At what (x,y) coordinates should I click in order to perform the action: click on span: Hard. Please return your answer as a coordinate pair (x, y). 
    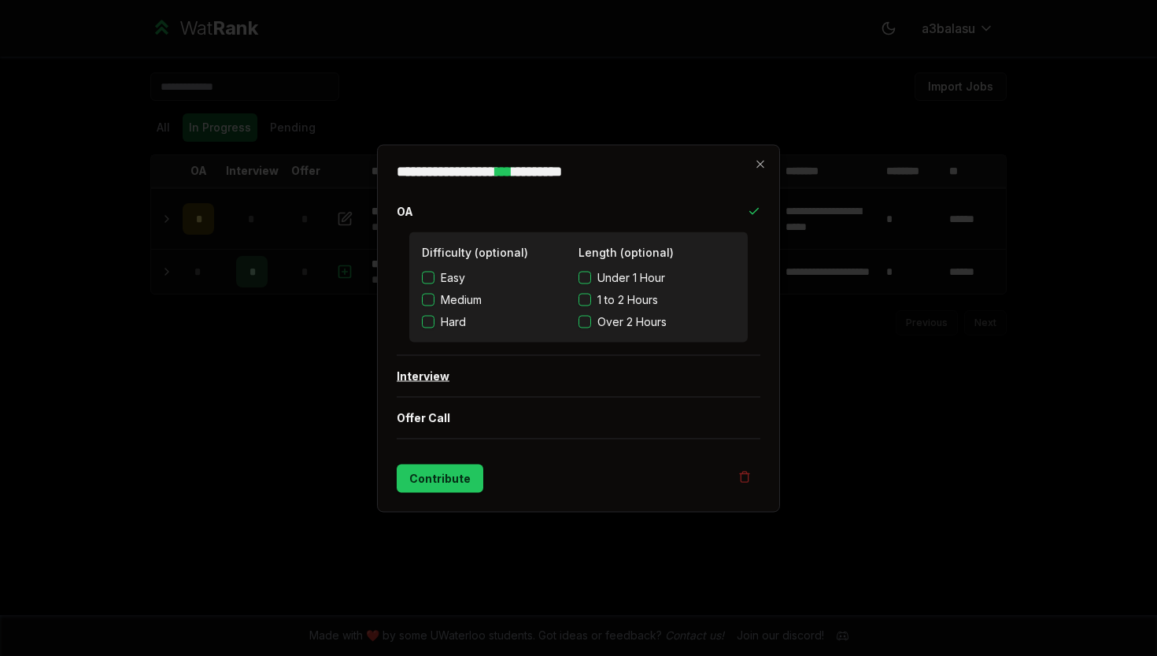
    Looking at the image, I should click on (453, 321).